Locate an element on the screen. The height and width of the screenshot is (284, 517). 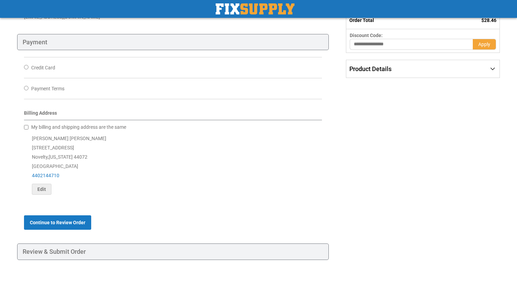
img: Fix Industrial Supply is located at coordinates (255, 9).